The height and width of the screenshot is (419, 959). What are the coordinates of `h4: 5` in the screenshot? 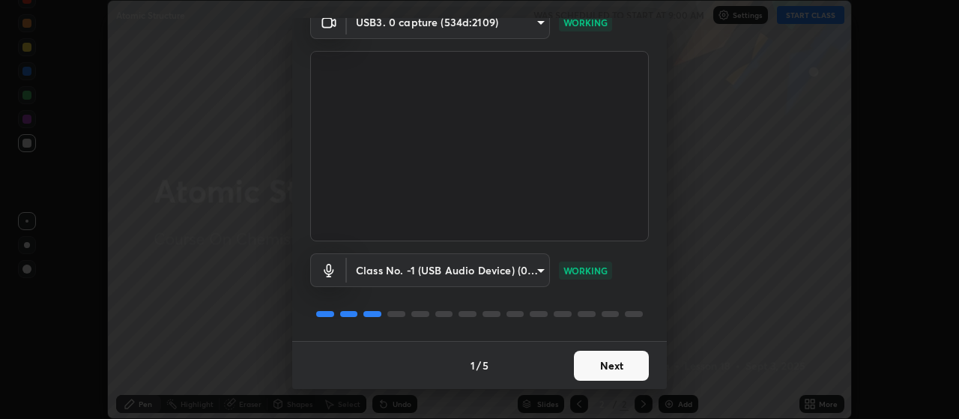 It's located at (486, 365).